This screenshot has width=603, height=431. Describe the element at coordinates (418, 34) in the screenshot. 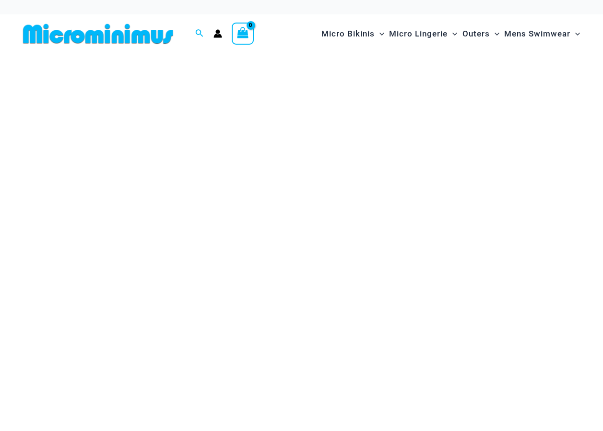

I see `span: Micro Lingerie` at that location.